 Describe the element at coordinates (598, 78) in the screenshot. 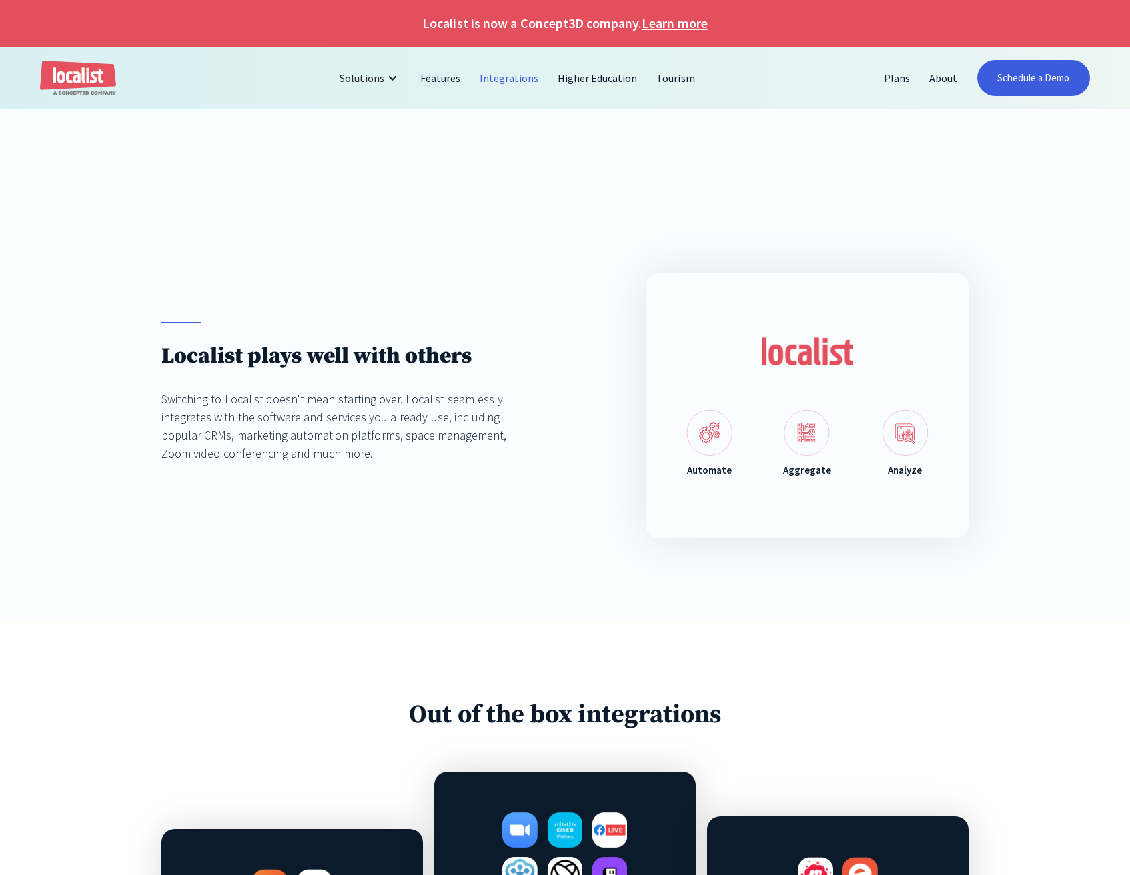

I see `a: Higher Education` at that location.